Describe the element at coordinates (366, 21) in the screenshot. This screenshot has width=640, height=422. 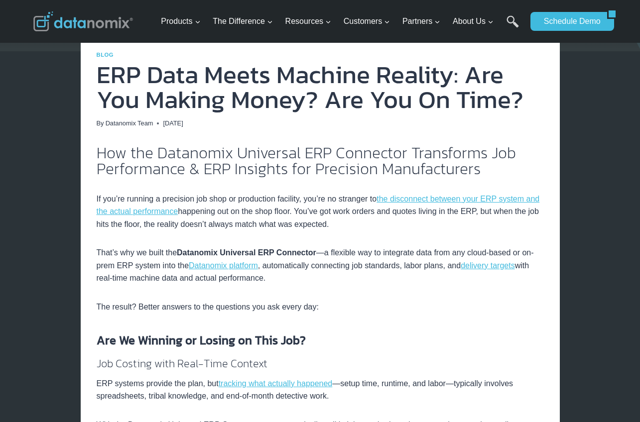
I see `span: Customers` at that location.